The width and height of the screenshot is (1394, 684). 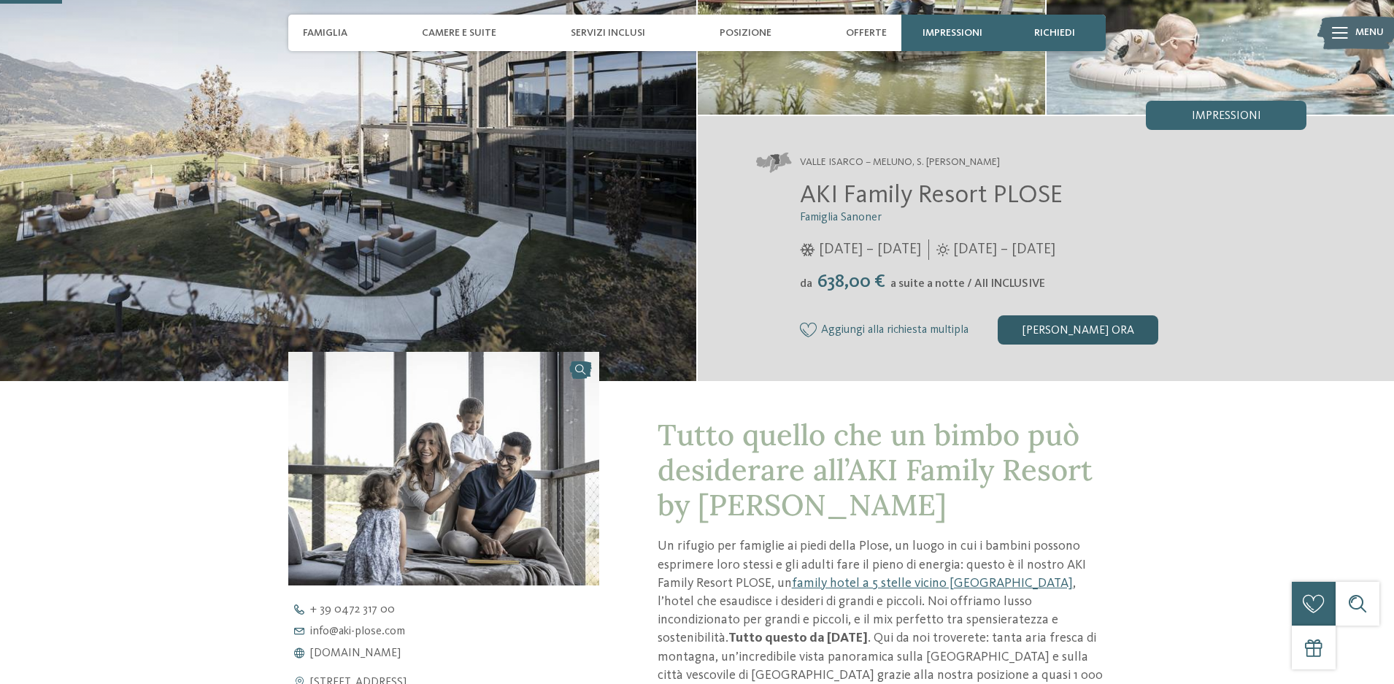 I want to click on span: 638,00 €, so click(x=851, y=282).